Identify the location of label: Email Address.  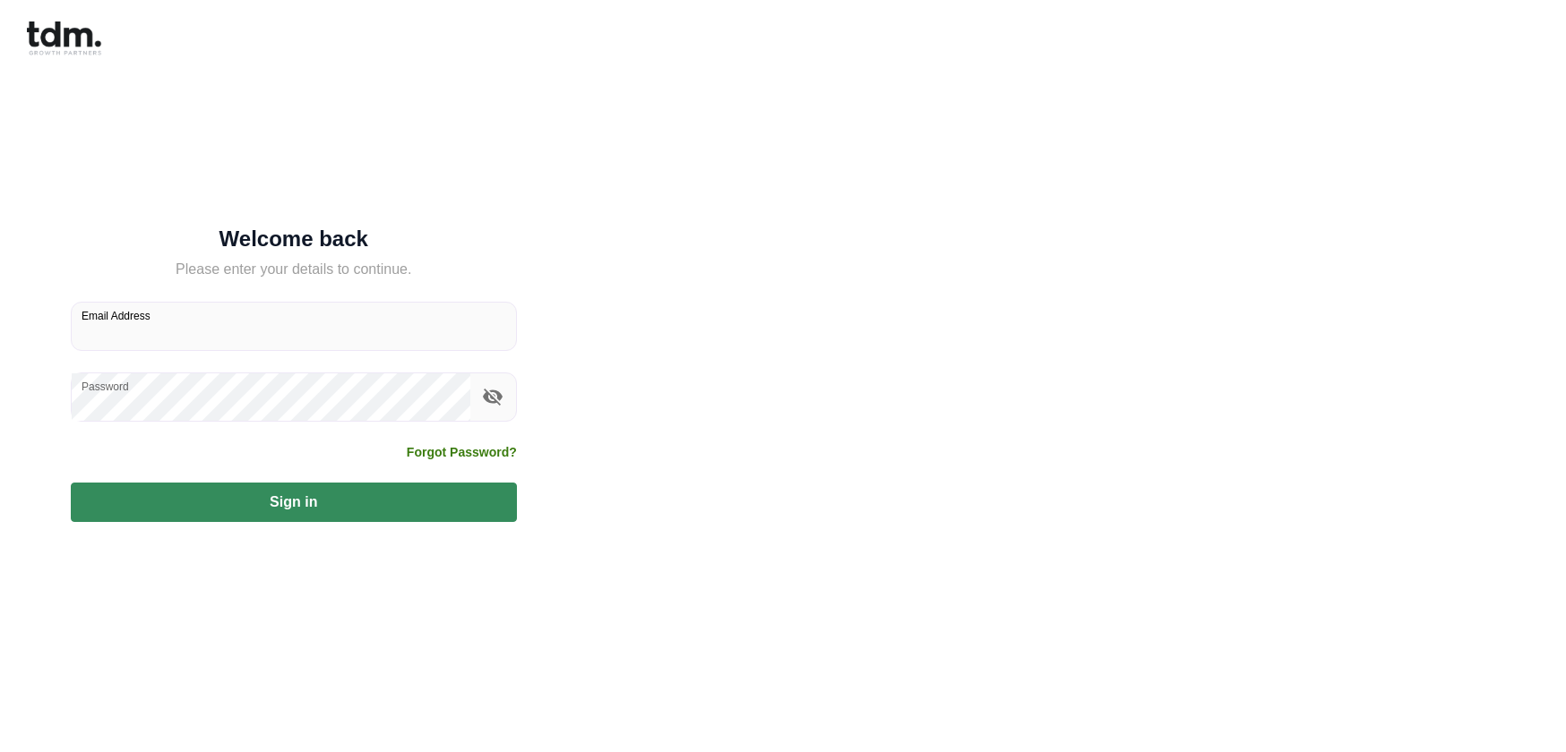
(116, 315).